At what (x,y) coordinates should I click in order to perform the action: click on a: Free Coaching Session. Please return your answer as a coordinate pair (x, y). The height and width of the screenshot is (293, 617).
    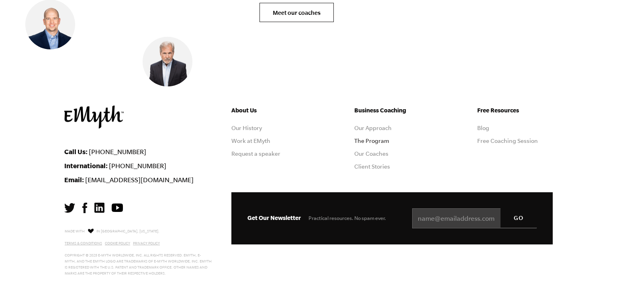
    Looking at the image, I should click on (507, 141).